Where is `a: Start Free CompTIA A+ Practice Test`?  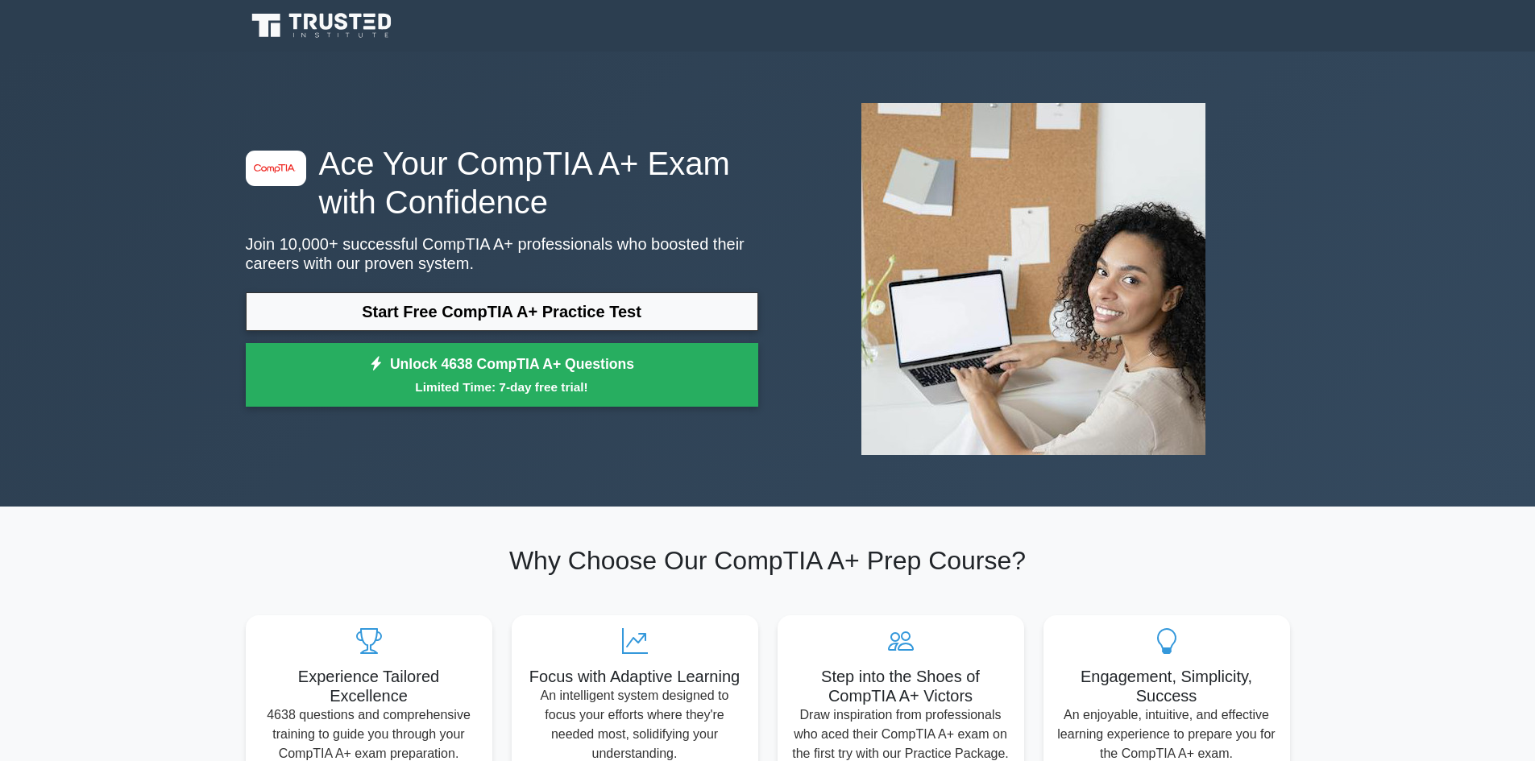
a: Start Free CompTIA A+ Practice Test is located at coordinates (502, 312).